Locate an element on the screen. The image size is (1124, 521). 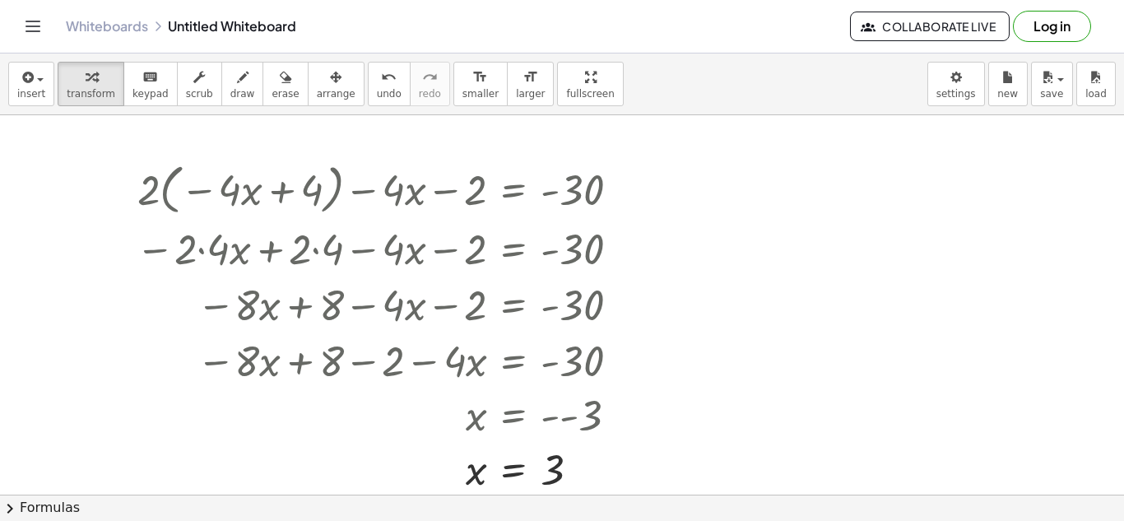
button: redoredo is located at coordinates (430, 84).